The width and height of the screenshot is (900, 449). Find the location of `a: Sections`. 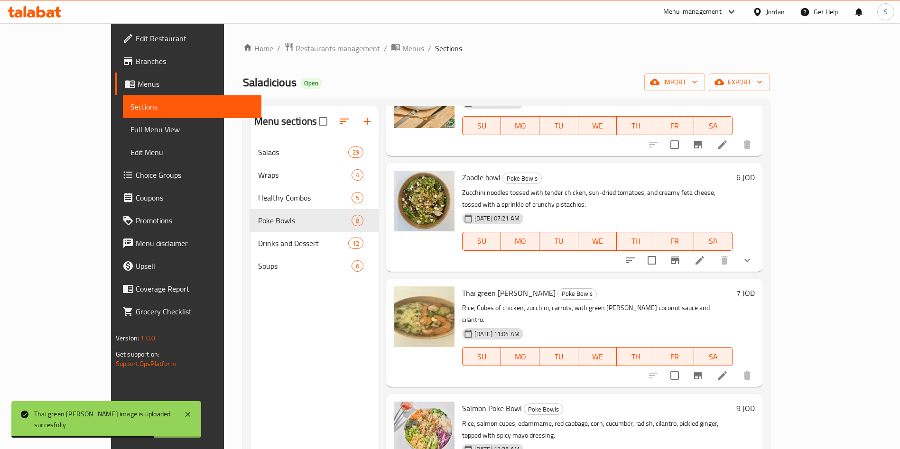

a: Sections is located at coordinates (192, 107).